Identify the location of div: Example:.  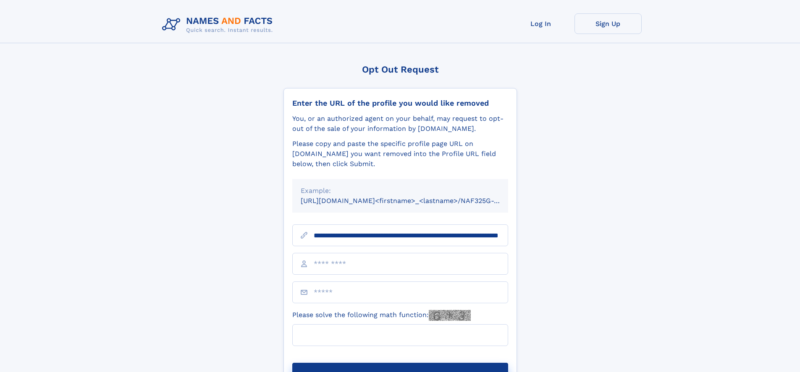
(400, 191).